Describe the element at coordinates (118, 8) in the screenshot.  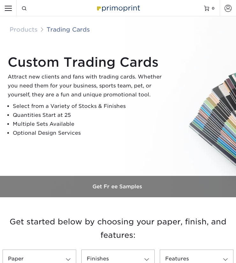
I see `img: Primoprint` at that location.